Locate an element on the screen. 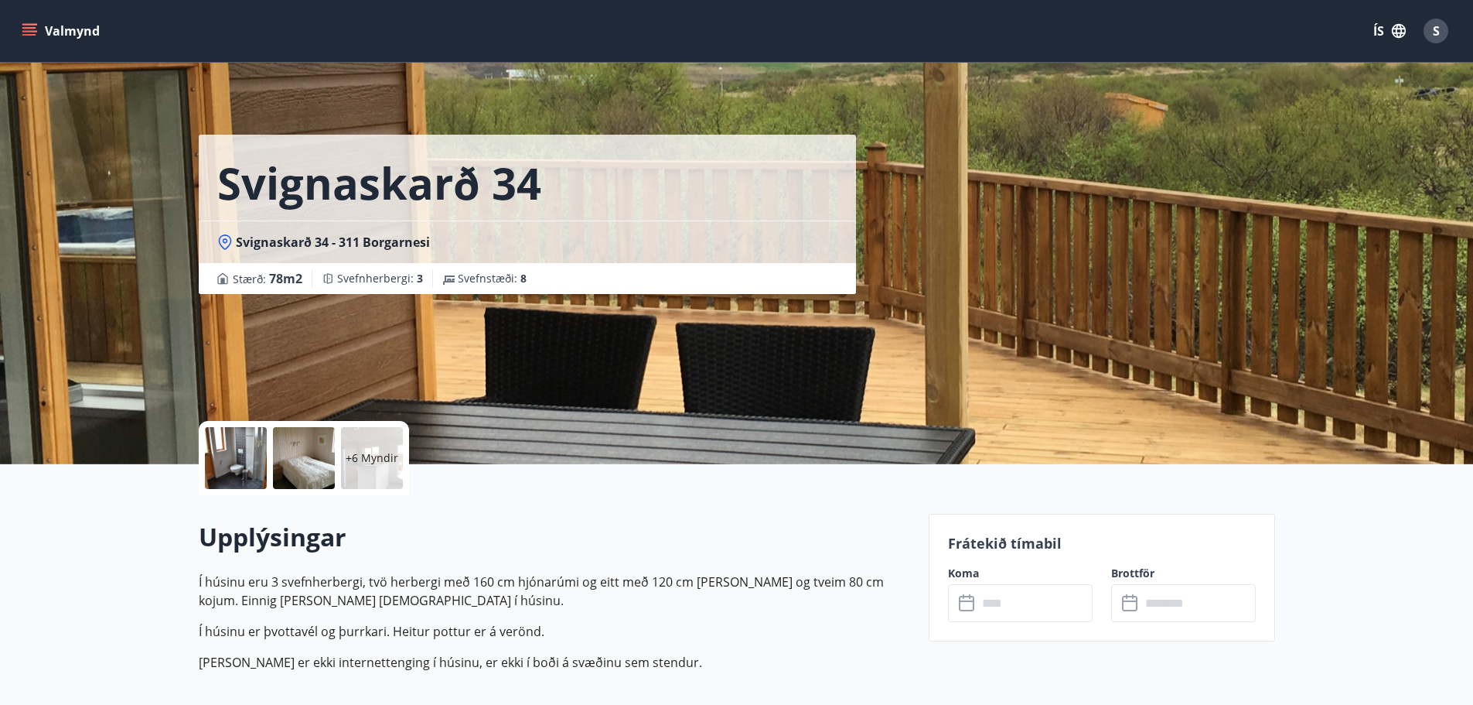  button: menu is located at coordinates (62, 31).